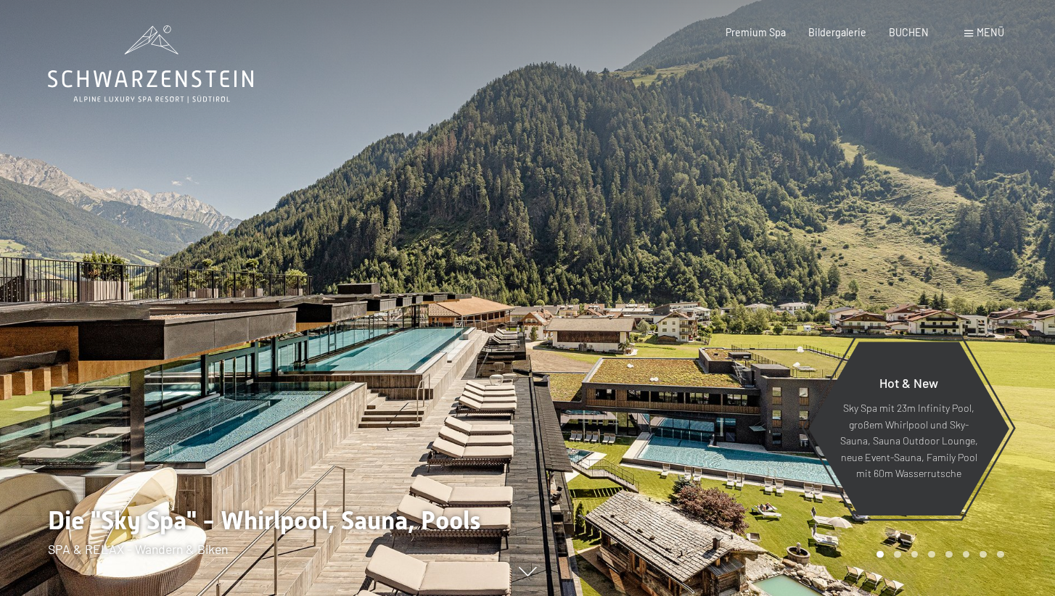 This screenshot has width=1055, height=596. What do you see at coordinates (908, 32) in the screenshot?
I see `span: BUCHEN` at bounding box center [908, 32].